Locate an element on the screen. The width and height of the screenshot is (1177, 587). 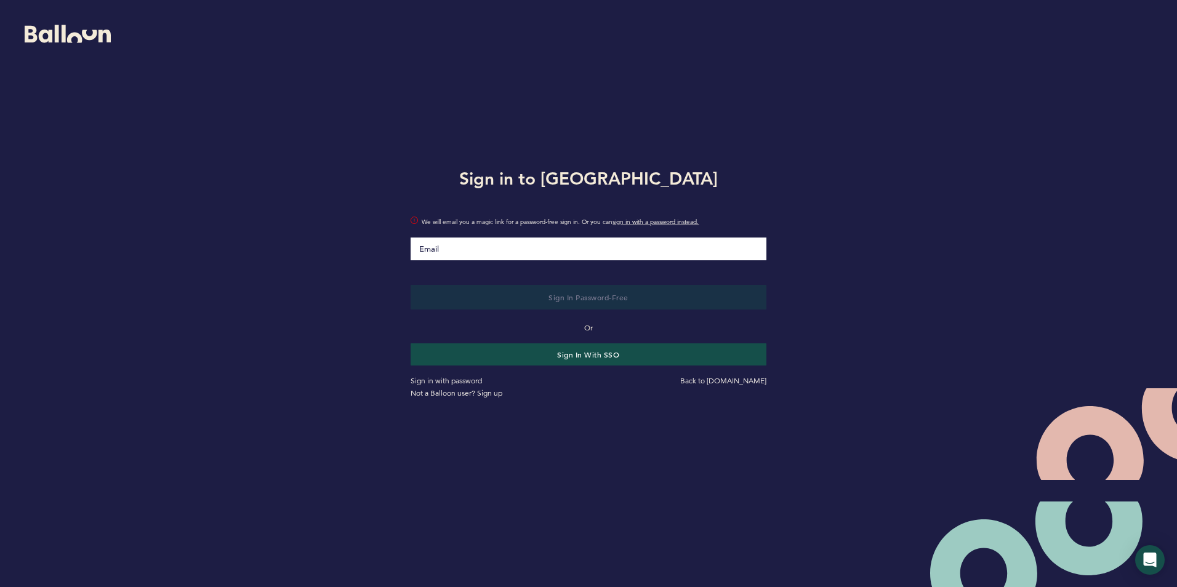
a: Not a Balloon user? Sign up is located at coordinates (456, 393).